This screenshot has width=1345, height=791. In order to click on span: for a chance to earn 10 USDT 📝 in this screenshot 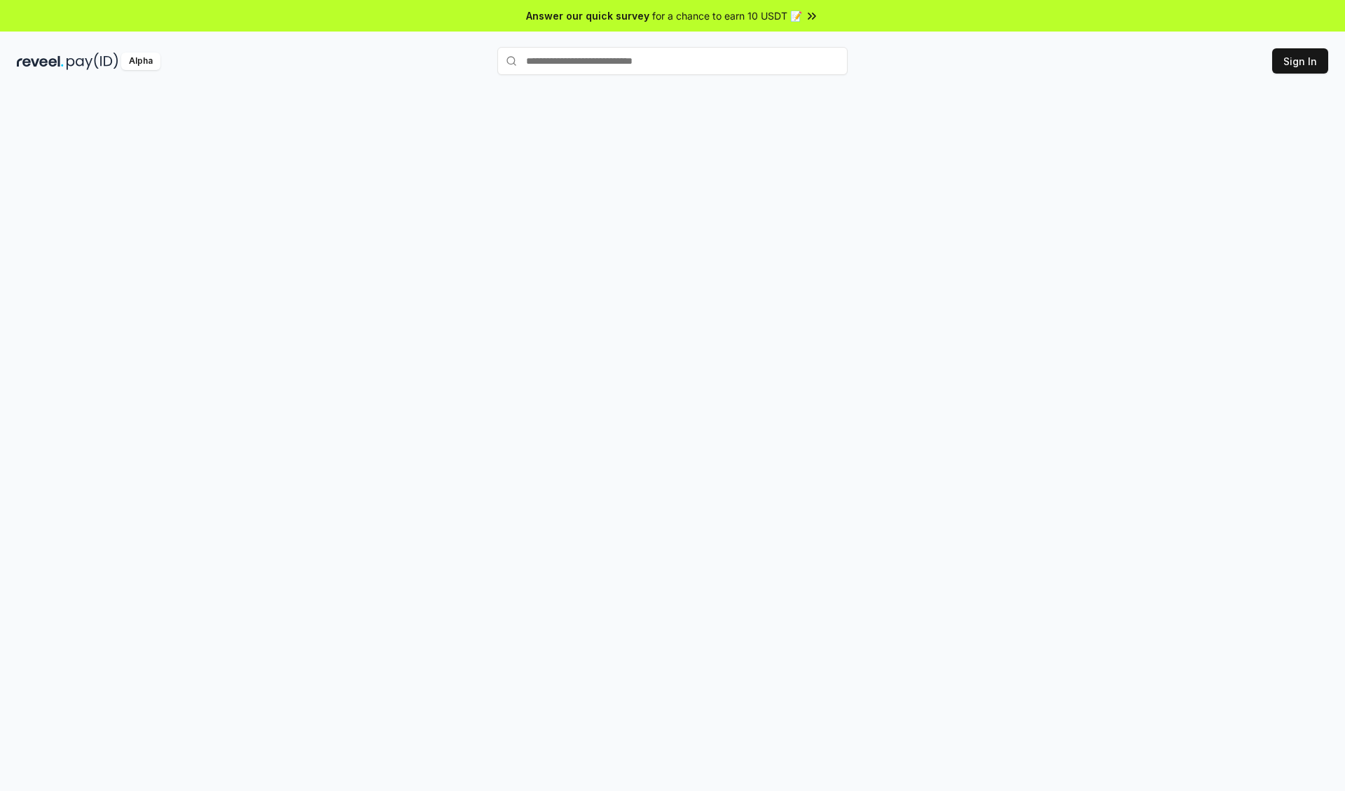, I will do `click(727, 15)`.